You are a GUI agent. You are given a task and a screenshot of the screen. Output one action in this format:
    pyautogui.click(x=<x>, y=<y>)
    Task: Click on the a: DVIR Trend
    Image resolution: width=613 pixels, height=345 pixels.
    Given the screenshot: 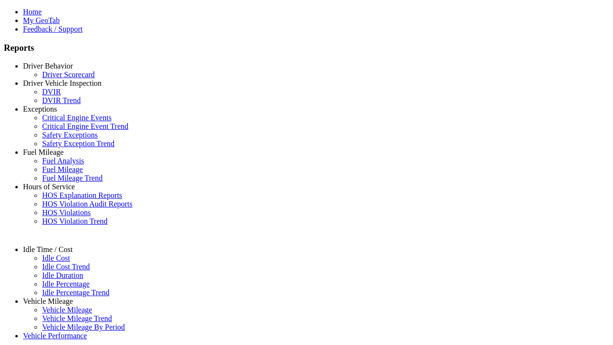 What is the action you would take?
    pyautogui.click(x=61, y=100)
    